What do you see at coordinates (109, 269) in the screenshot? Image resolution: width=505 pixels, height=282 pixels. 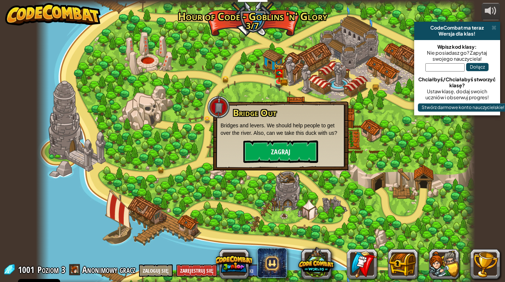 I see `span: Anonimowy gracz` at bounding box center [109, 269].